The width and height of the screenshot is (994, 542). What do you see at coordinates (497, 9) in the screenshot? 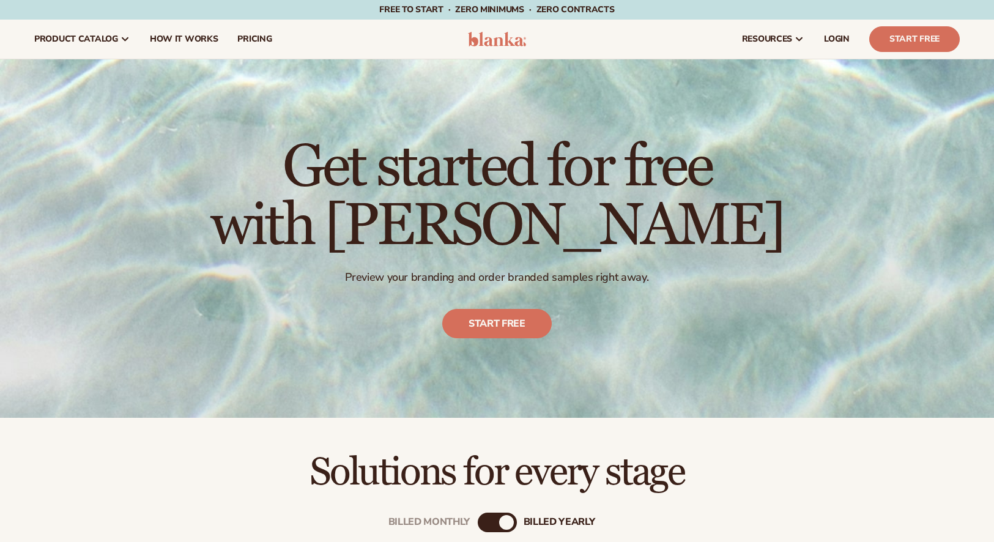
I see `span: Free to start · ZERO minimums · ZERO contracts` at bounding box center [497, 9].